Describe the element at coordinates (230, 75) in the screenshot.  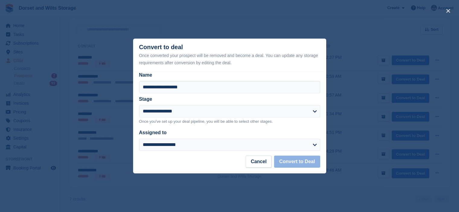
I see `label: Name` at that location.